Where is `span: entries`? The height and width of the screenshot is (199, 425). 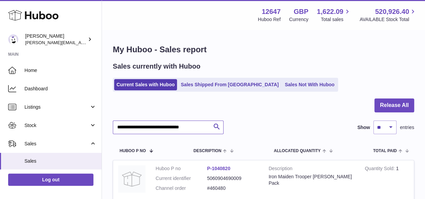
span: entries is located at coordinates (407, 127).